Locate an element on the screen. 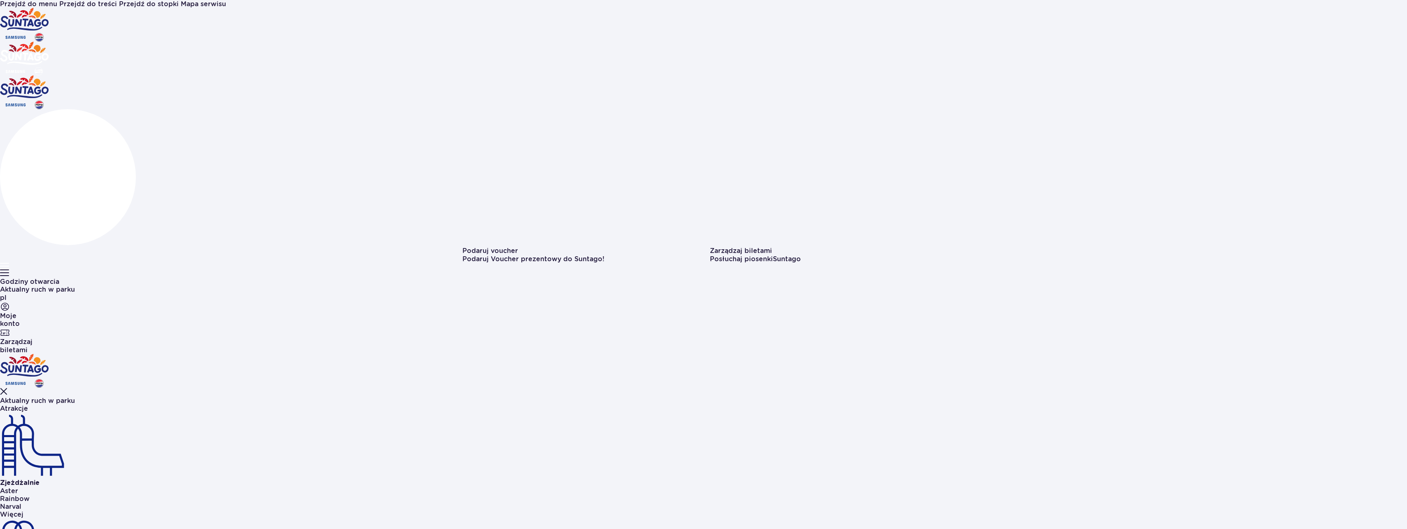 The height and width of the screenshot is (529, 1407). a: Zarządzaj biletami is located at coordinates (741, 250).